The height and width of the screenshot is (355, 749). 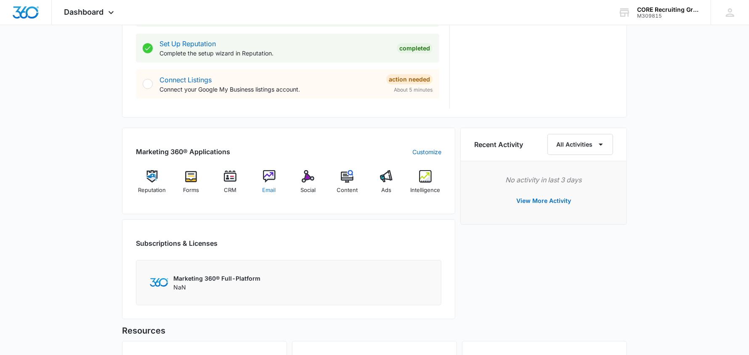 What do you see at coordinates (544, 201) in the screenshot?
I see `button: View More Activity` at bounding box center [544, 201].